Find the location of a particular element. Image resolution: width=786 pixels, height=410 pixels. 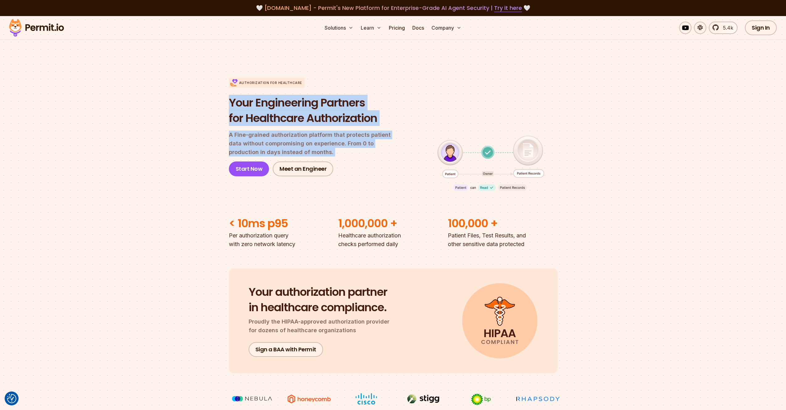

img: Nebula is located at coordinates (252, 399).